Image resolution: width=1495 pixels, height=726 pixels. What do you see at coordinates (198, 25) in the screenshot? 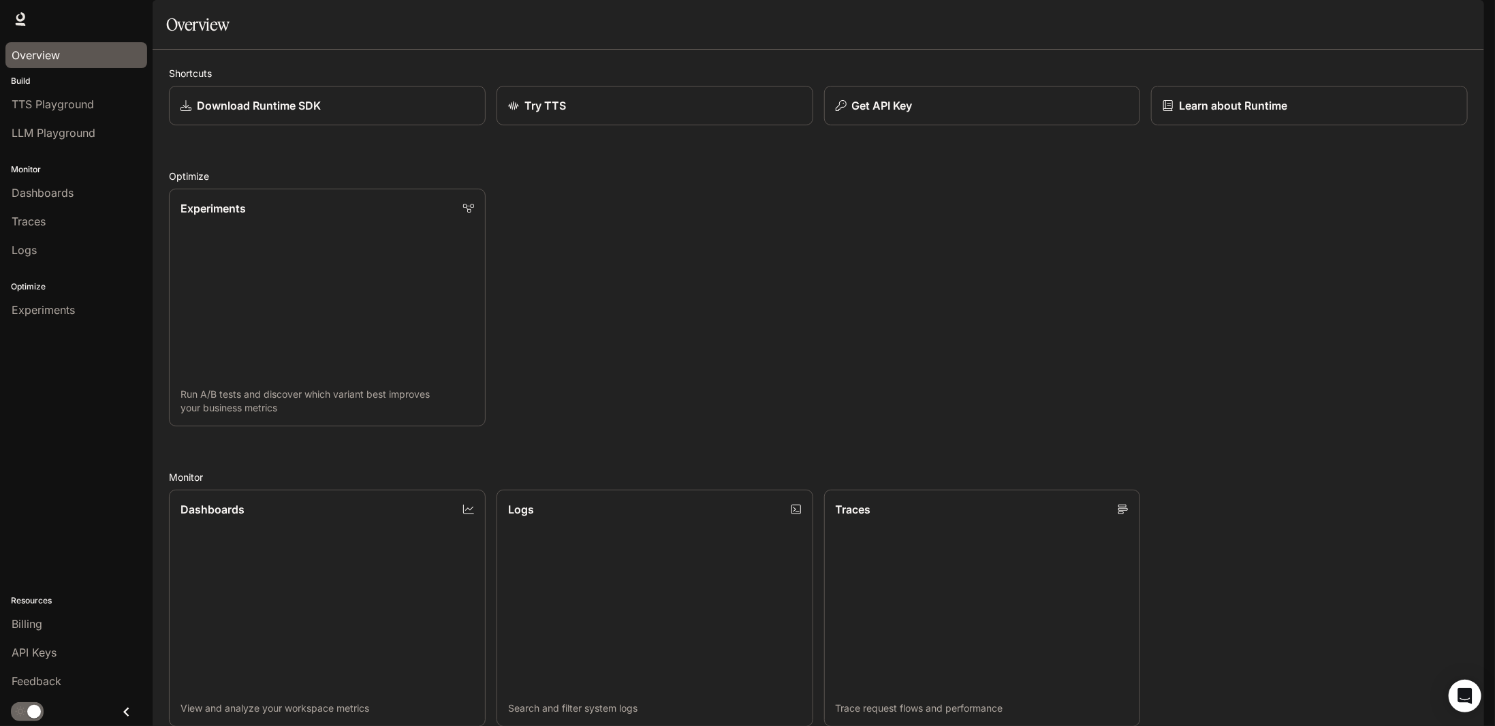
I see `h1: Overview` at bounding box center [198, 25].